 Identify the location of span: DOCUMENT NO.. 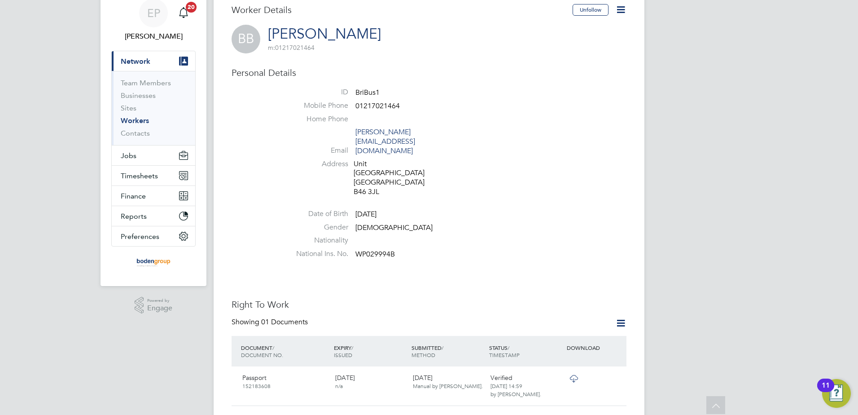
(262, 355).